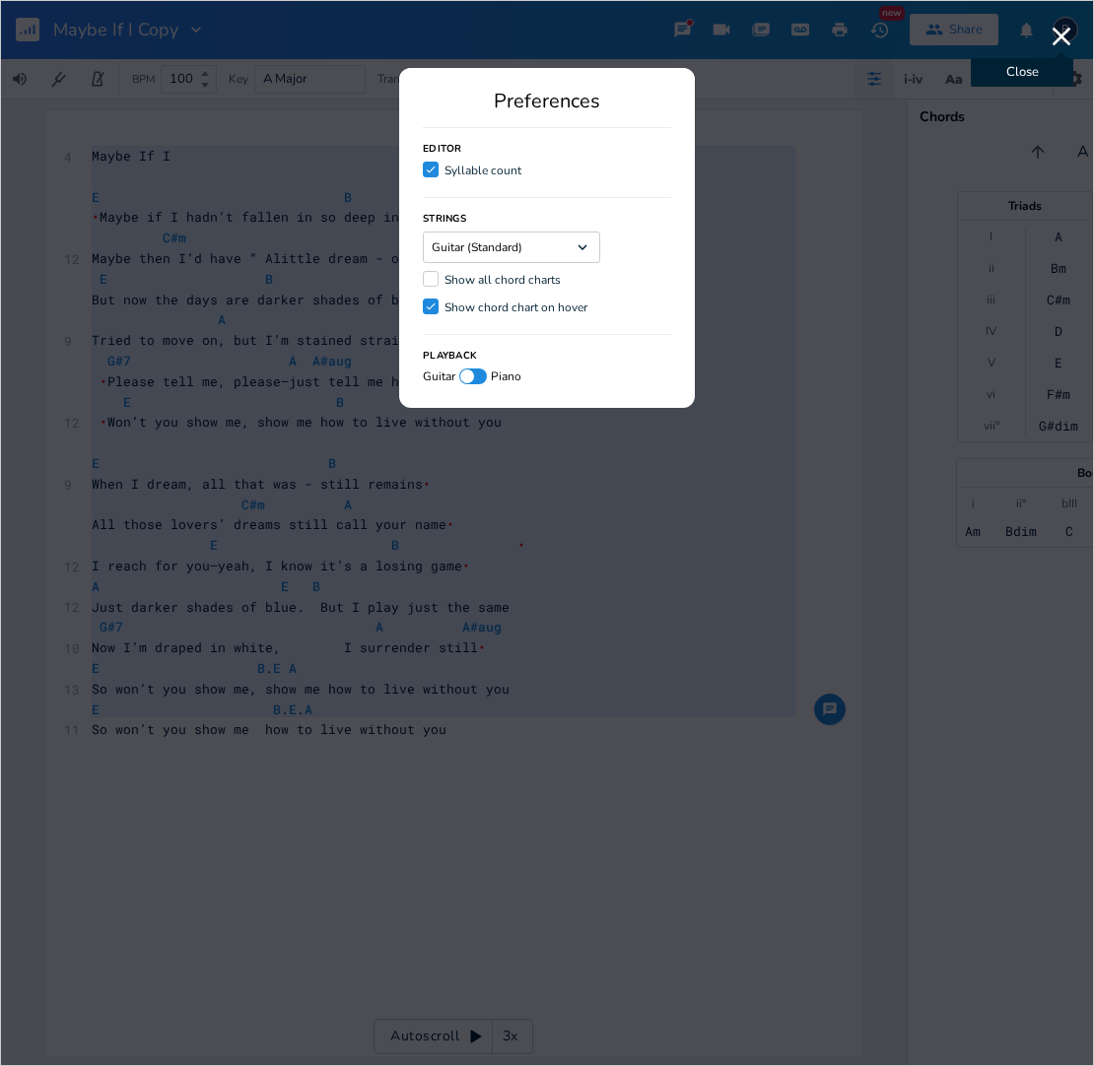  Describe the element at coordinates (449, 356) in the screenshot. I see `h3: Playback` at that location.